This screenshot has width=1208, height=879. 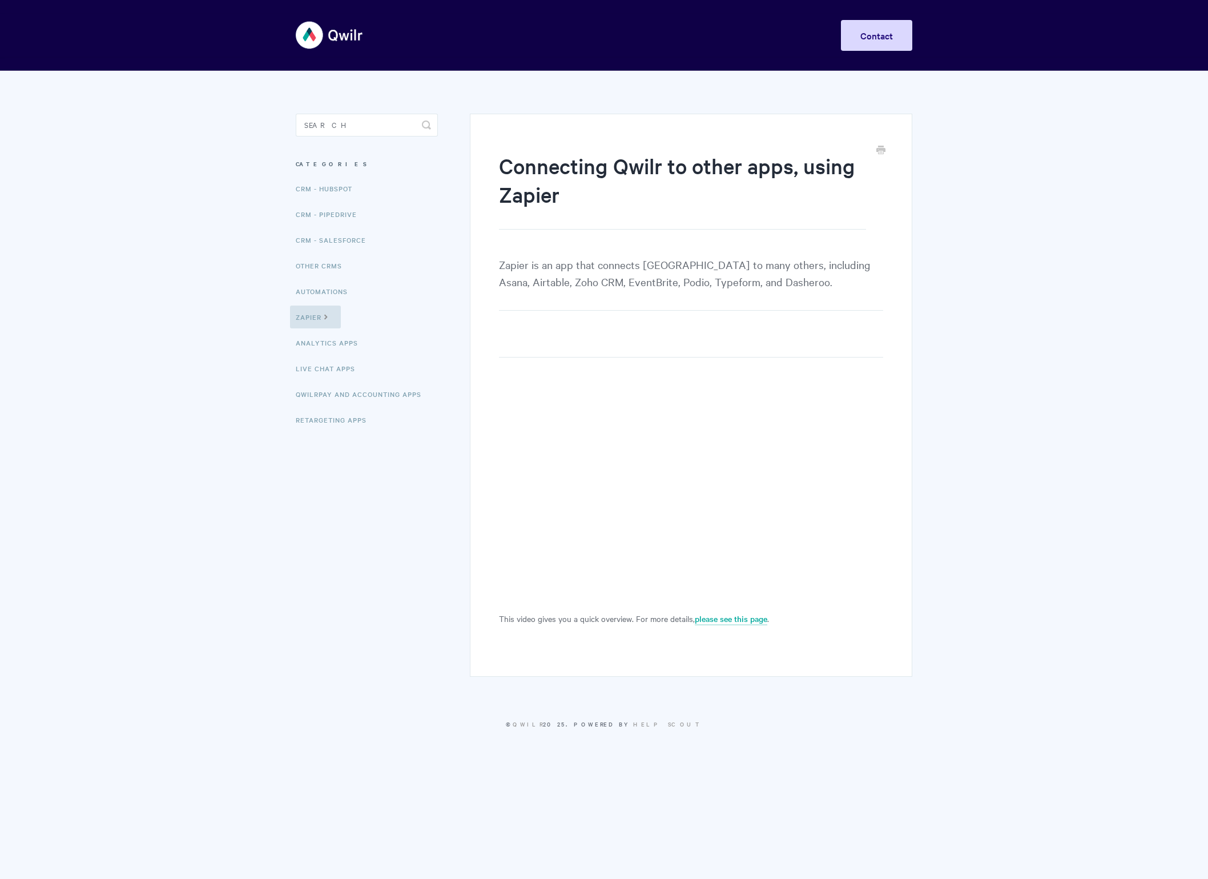 What do you see at coordinates (638, 723) in the screenshot?
I see `span: Powered by` at bounding box center [638, 723].